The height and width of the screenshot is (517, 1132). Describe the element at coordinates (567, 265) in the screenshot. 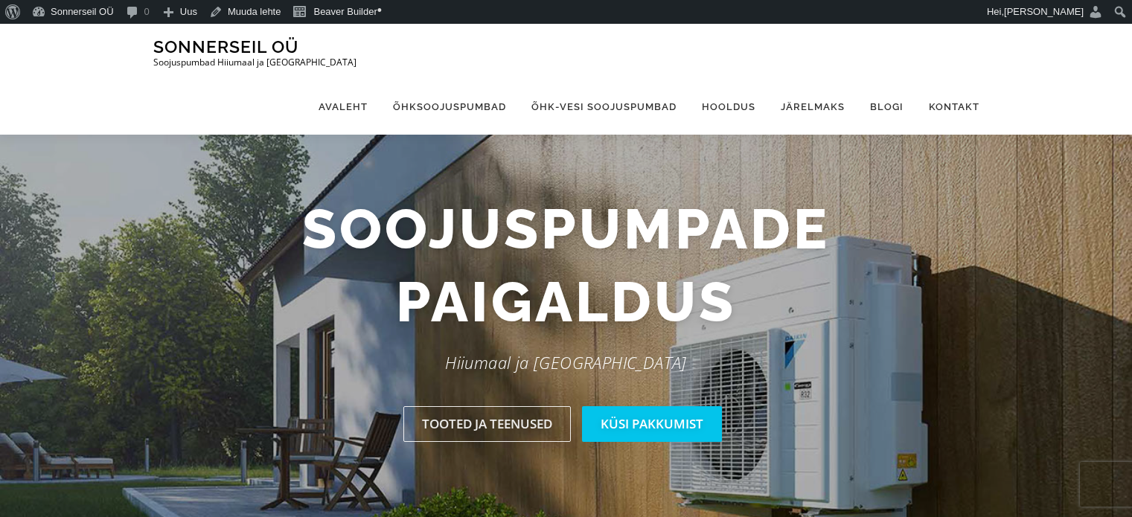

I see `h2: Soojuspumpade` at that location.